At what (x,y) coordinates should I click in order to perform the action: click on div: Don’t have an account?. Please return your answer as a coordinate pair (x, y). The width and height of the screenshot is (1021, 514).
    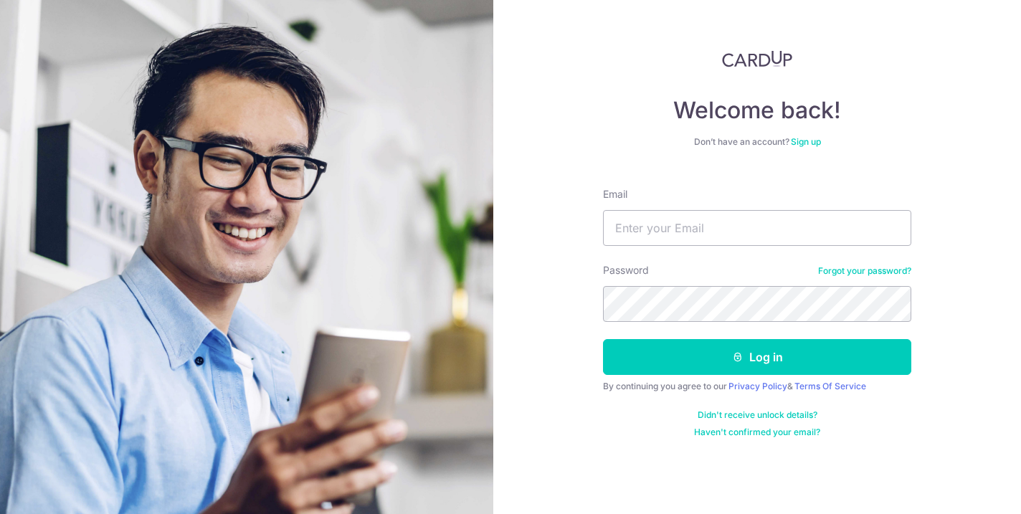
    Looking at the image, I should click on (757, 142).